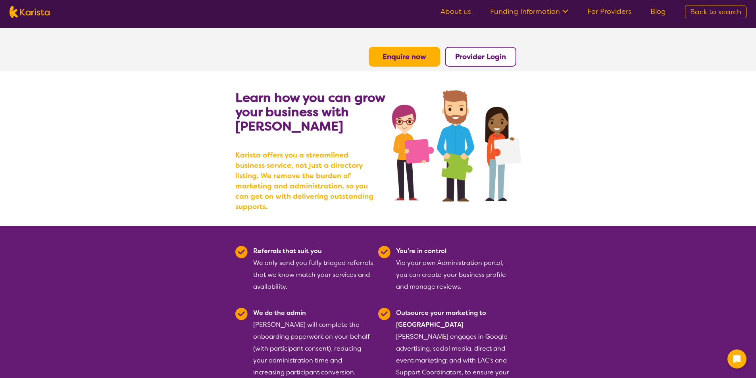 This screenshot has height=378, width=756. Describe the element at coordinates (609, 12) in the screenshot. I see `a: For Providers` at that location.